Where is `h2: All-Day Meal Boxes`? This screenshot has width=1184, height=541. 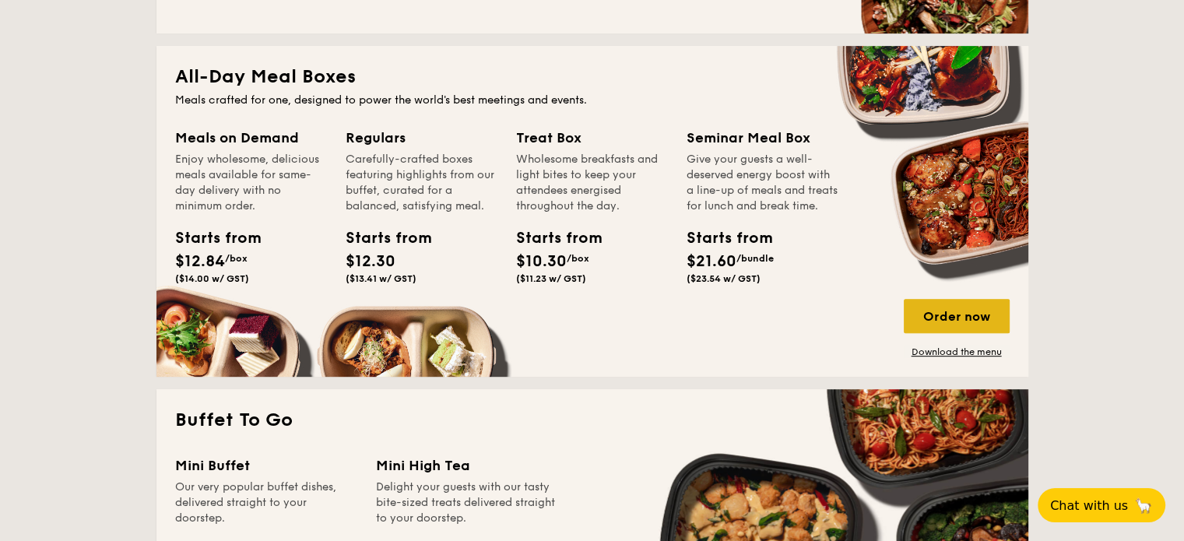
h2: All-Day Meal Boxes is located at coordinates (592, 77).